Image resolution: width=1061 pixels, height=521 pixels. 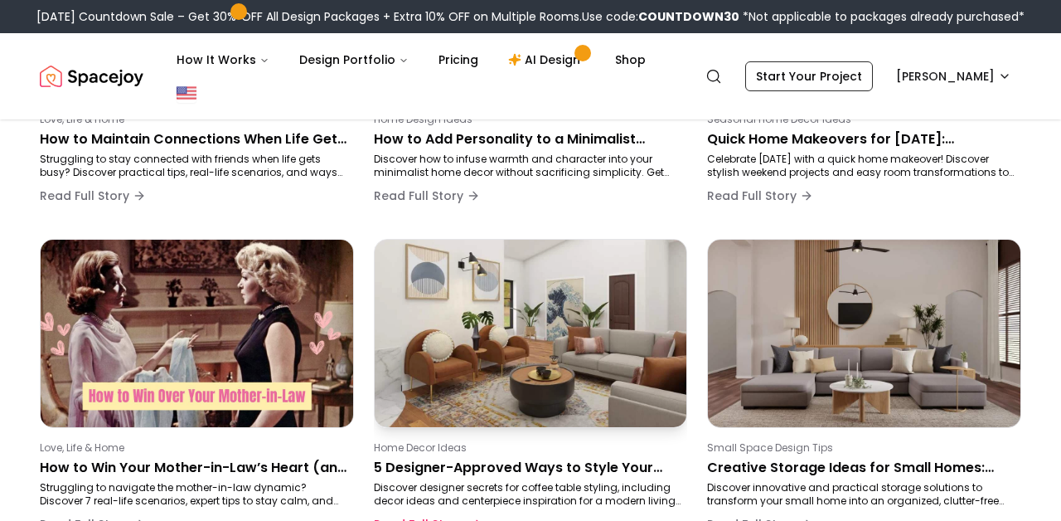 What do you see at coordinates (411, 60) in the screenshot?
I see `nav: Main` at bounding box center [411, 60].